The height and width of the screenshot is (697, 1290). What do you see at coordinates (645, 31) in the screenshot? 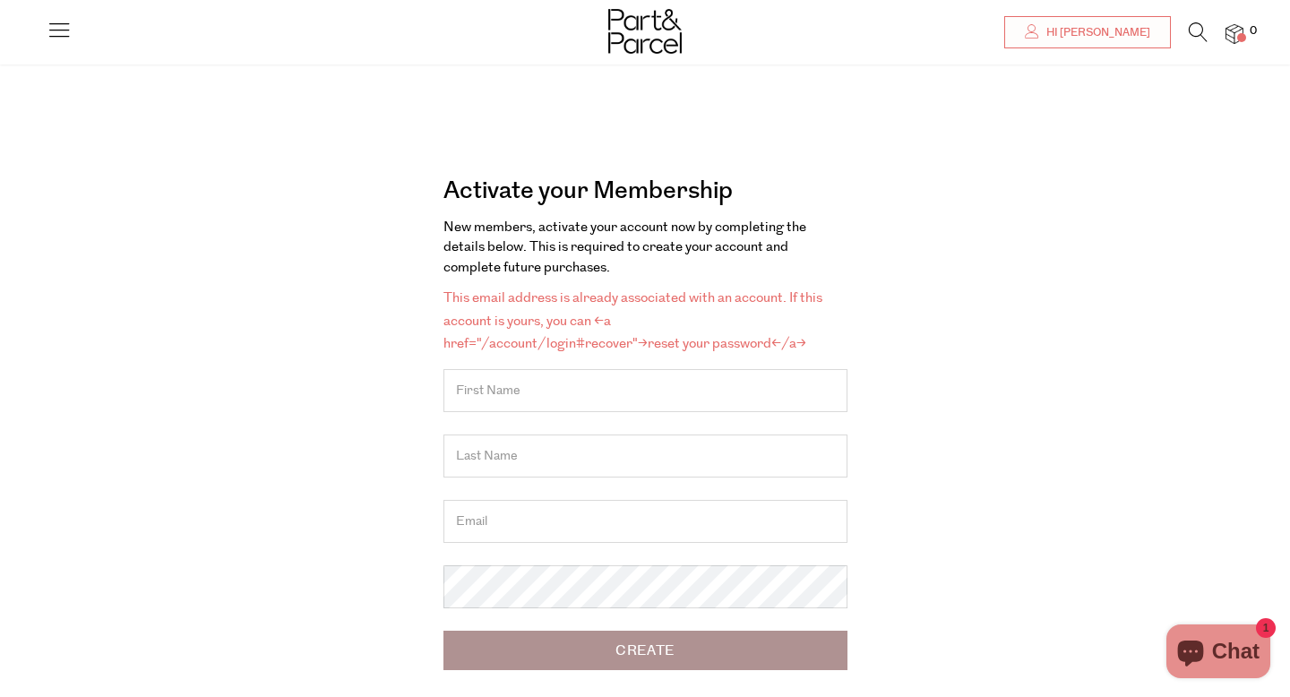
I see `img: Part&Parcel` at bounding box center [645, 31].